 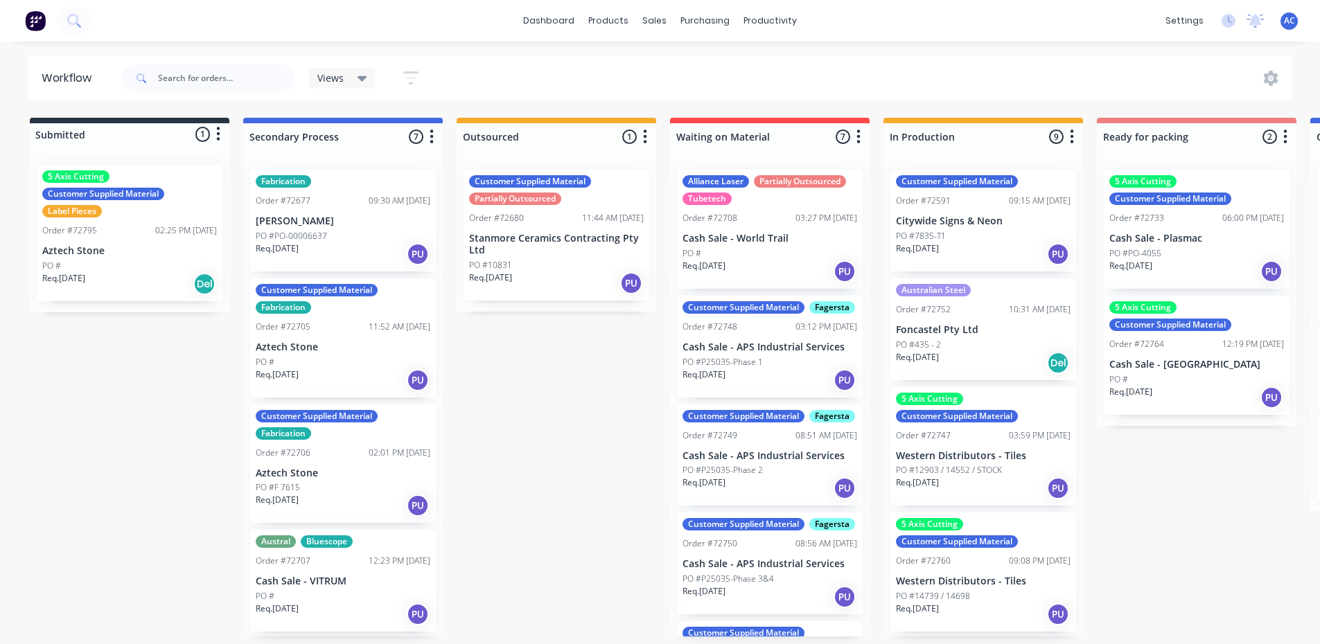 I want to click on p: PO #PO-00006637, so click(x=291, y=236).